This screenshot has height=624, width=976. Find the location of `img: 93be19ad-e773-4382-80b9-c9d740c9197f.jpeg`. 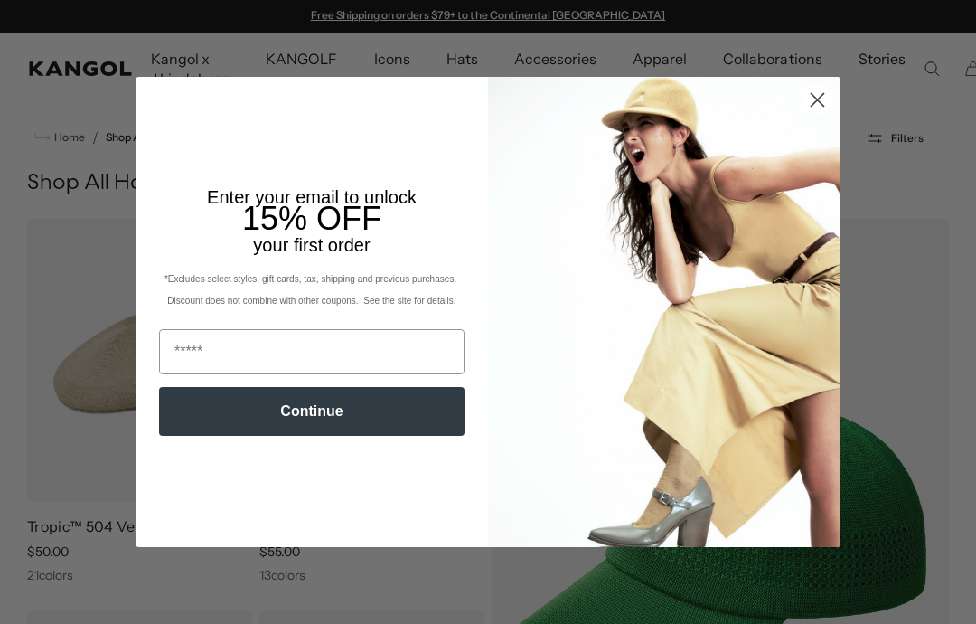

img: 93be19ad-e773-4382-80b9-c9d740c9197f.jpeg is located at coordinates (664, 312).